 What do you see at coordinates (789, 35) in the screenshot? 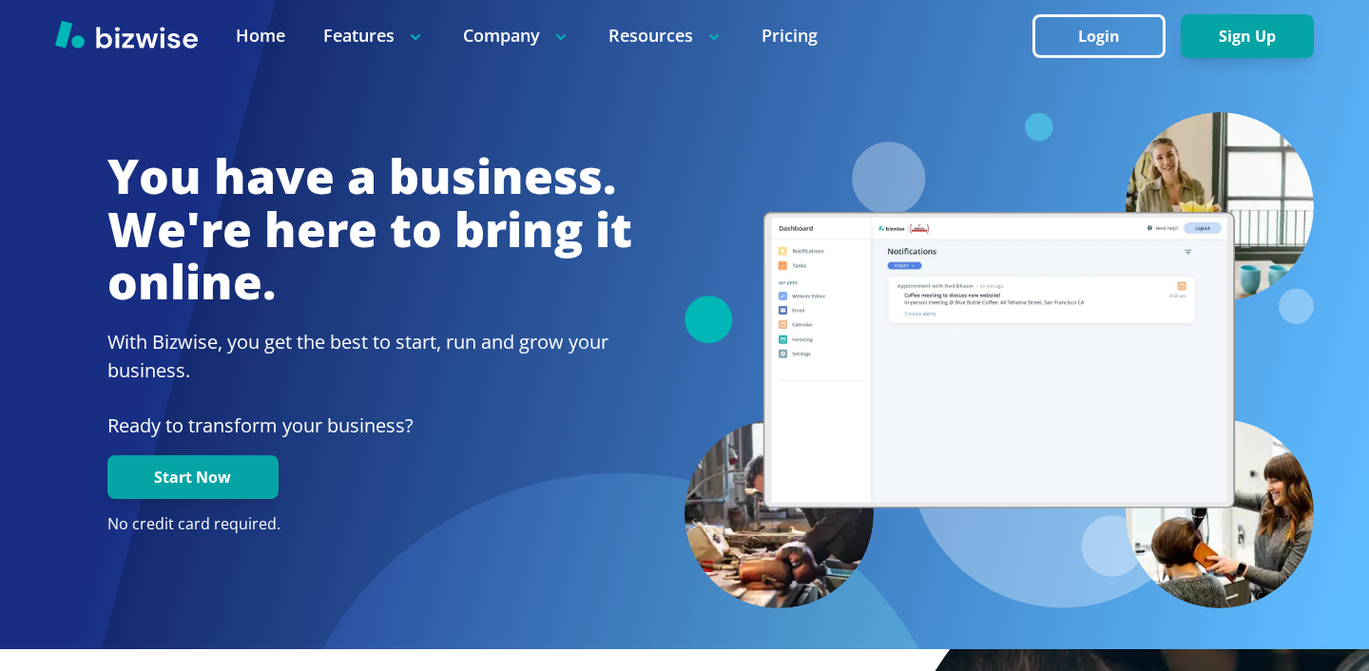
I see `a: Pricing` at bounding box center [789, 35].